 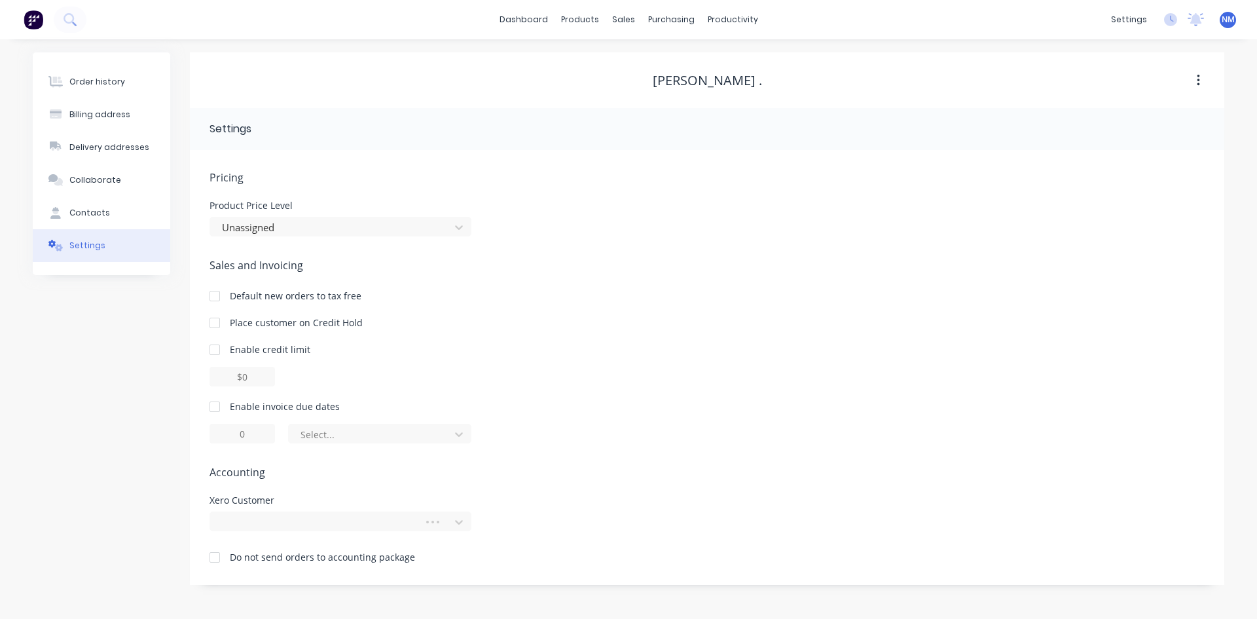 I want to click on div: Collaborate, so click(x=95, y=180).